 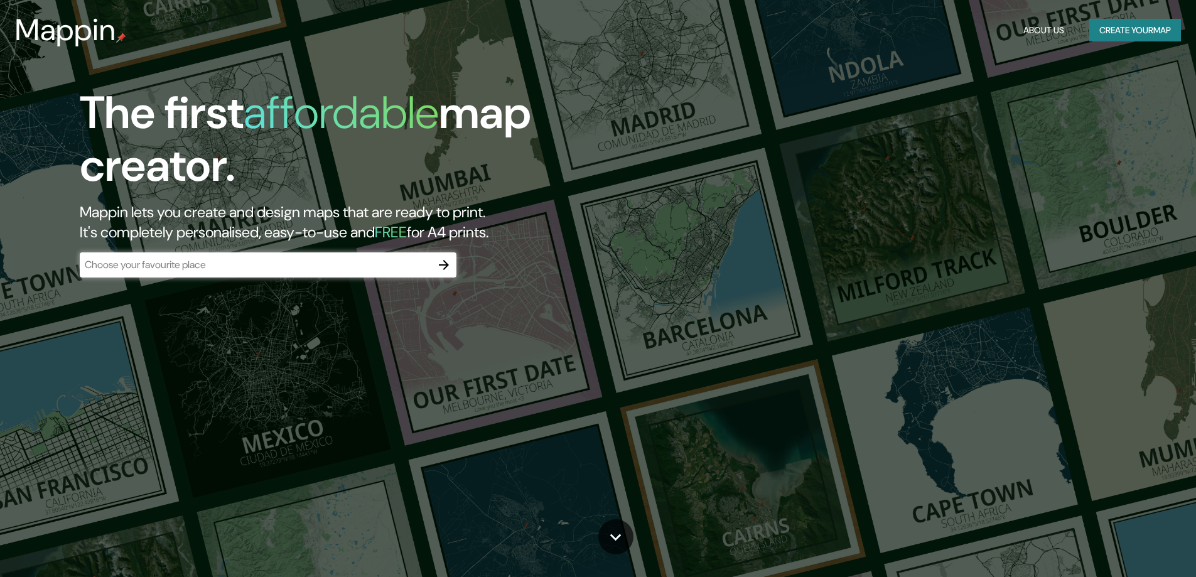 What do you see at coordinates (121, 38) in the screenshot?
I see `img: mappin-pin` at bounding box center [121, 38].